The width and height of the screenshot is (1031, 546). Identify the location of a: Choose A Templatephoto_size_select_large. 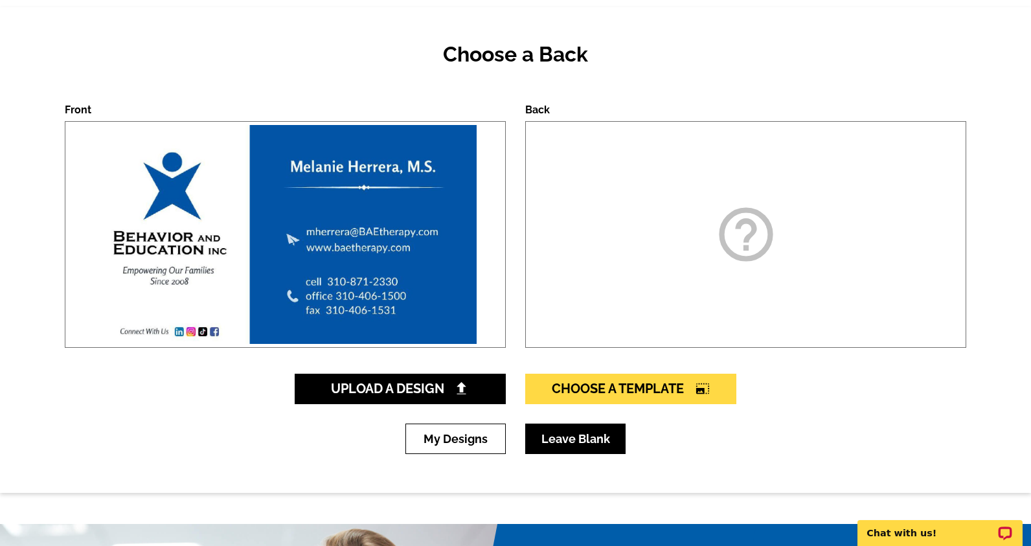
(631, 388).